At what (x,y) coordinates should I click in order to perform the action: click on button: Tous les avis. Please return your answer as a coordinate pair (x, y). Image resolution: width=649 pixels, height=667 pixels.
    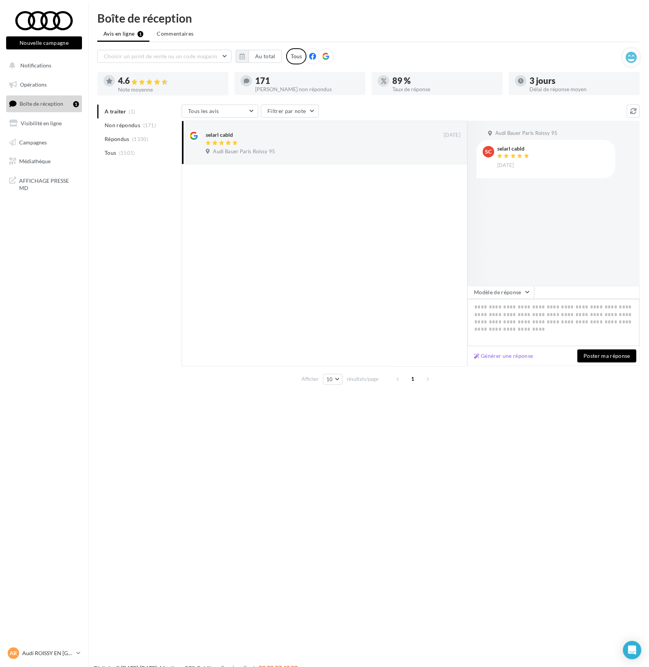
    Looking at the image, I should click on (220, 111).